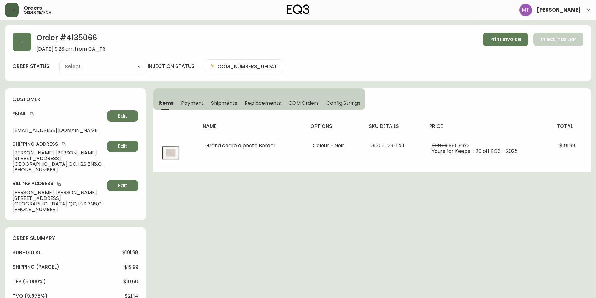  What do you see at coordinates (506, 39) in the screenshot?
I see `button: Print Invoice` at bounding box center [506, 39].